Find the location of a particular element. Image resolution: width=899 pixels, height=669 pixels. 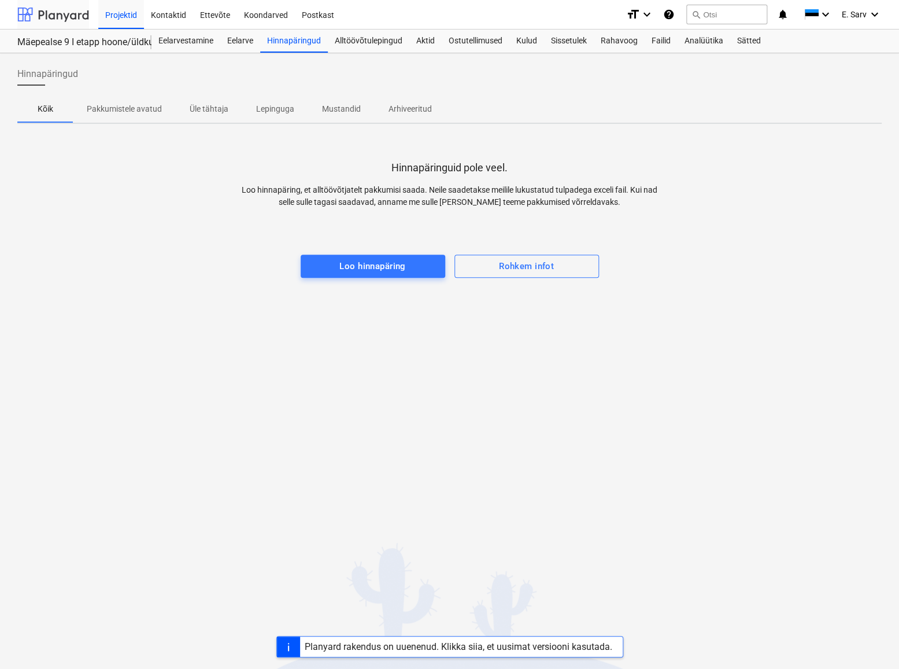

button: Loo hinnapäring is located at coordinates (373, 266).